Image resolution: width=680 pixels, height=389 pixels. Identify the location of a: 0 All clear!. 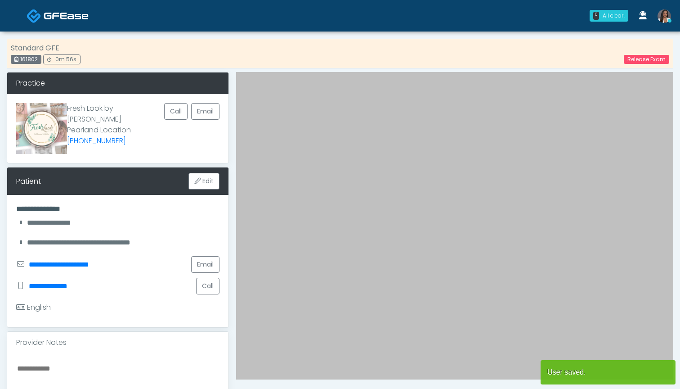
(609, 16).